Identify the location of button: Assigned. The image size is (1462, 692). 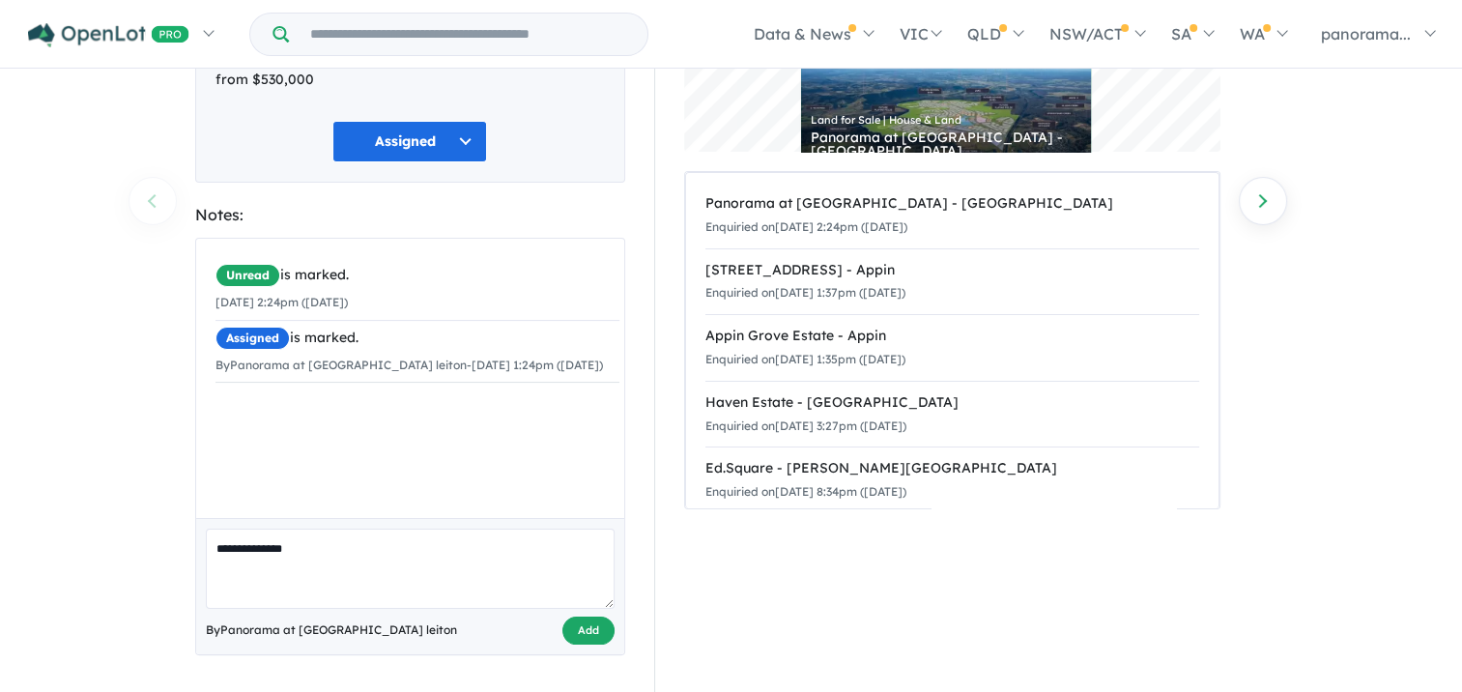
(410, 141).